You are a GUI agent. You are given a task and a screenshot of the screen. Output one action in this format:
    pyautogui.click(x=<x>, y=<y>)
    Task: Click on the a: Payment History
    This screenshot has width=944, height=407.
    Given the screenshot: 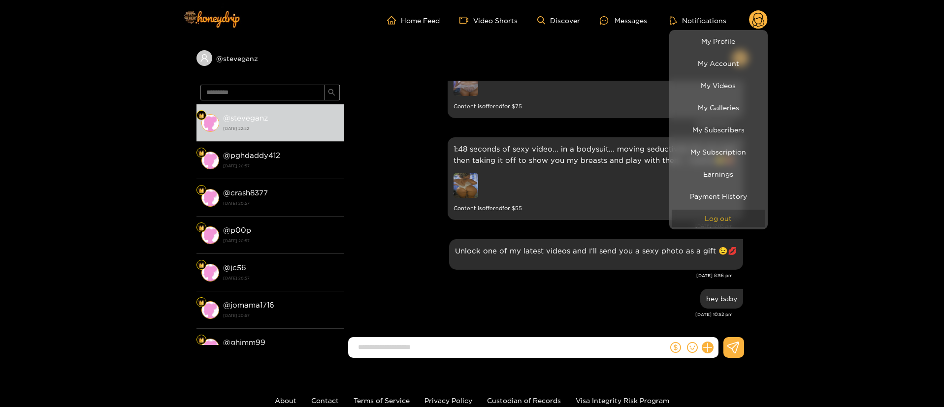 What is the action you would take?
    pyautogui.click(x=718, y=196)
    